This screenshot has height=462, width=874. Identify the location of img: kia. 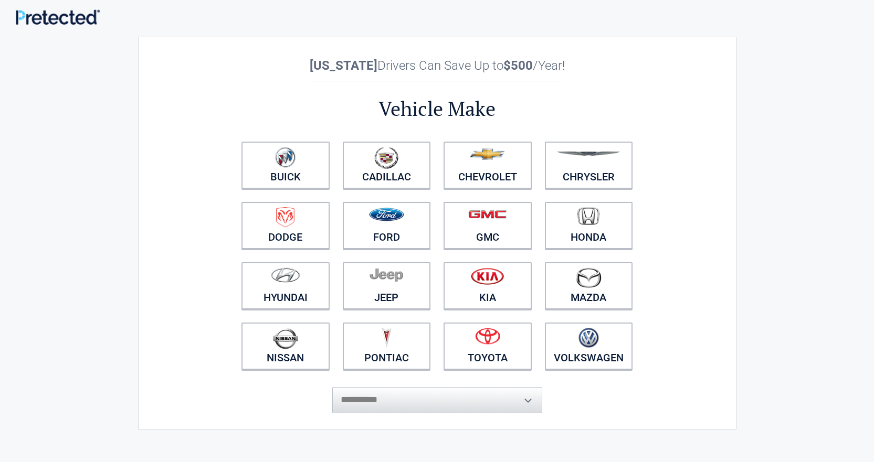
(487, 276).